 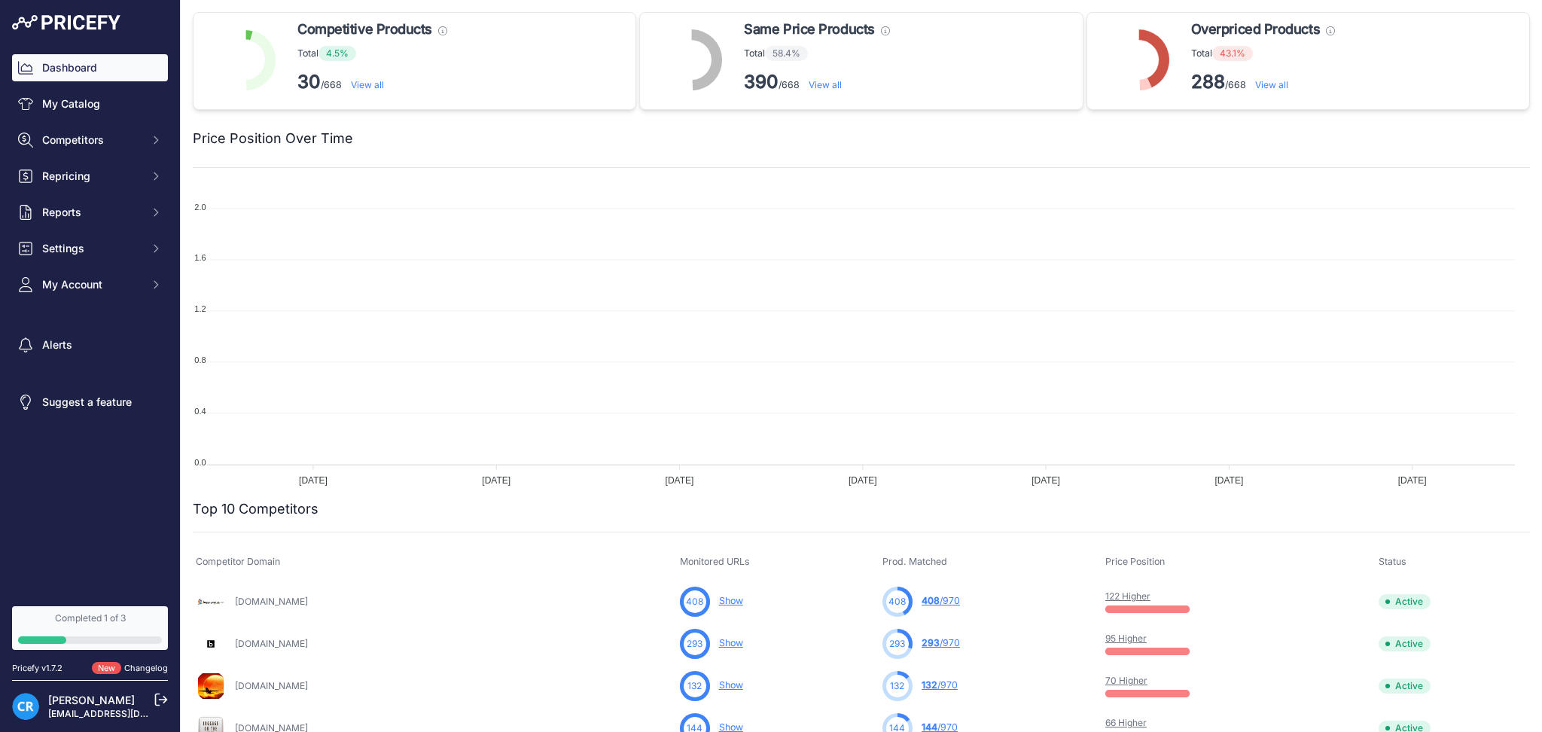 What do you see at coordinates (940, 600) in the screenshot?
I see `a: 408/970` at bounding box center [940, 600].